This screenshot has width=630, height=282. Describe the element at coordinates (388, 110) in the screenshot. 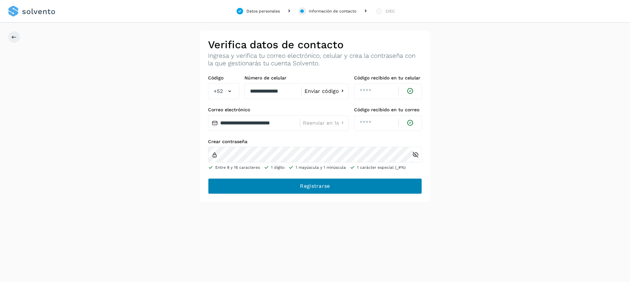

I see `label: Código recibido en tu correo` at that location.